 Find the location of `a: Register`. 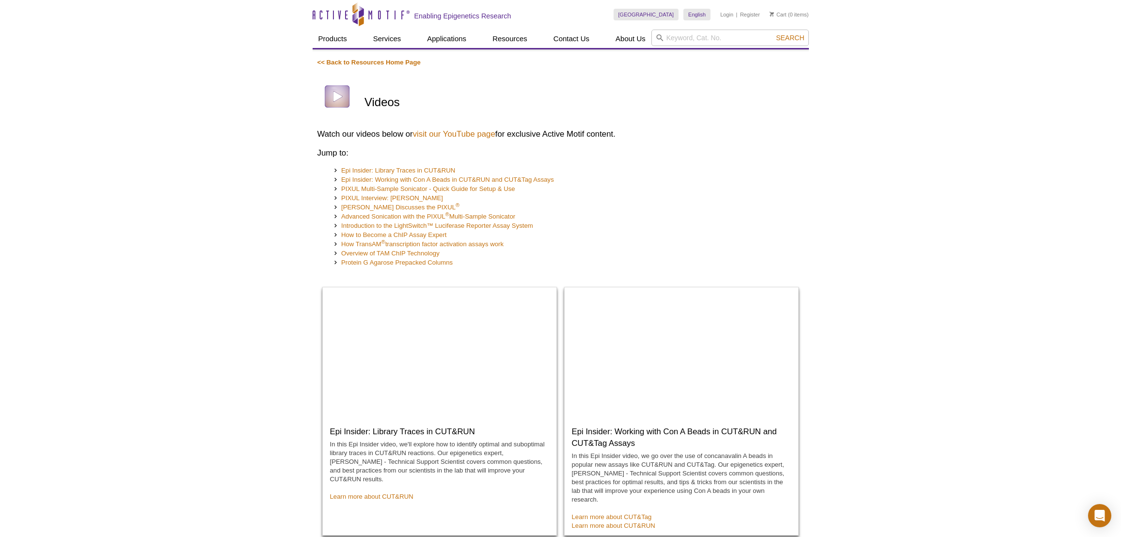

a: Register is located at coordinates (750, 15).